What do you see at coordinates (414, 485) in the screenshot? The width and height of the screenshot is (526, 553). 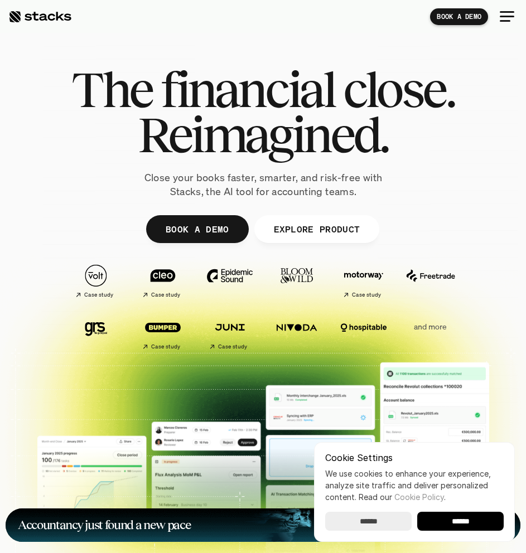 I see `p: We use cookies to enhance your experience, analyze site traffic and deliver personalized content.` at bounding box center [414, 485].